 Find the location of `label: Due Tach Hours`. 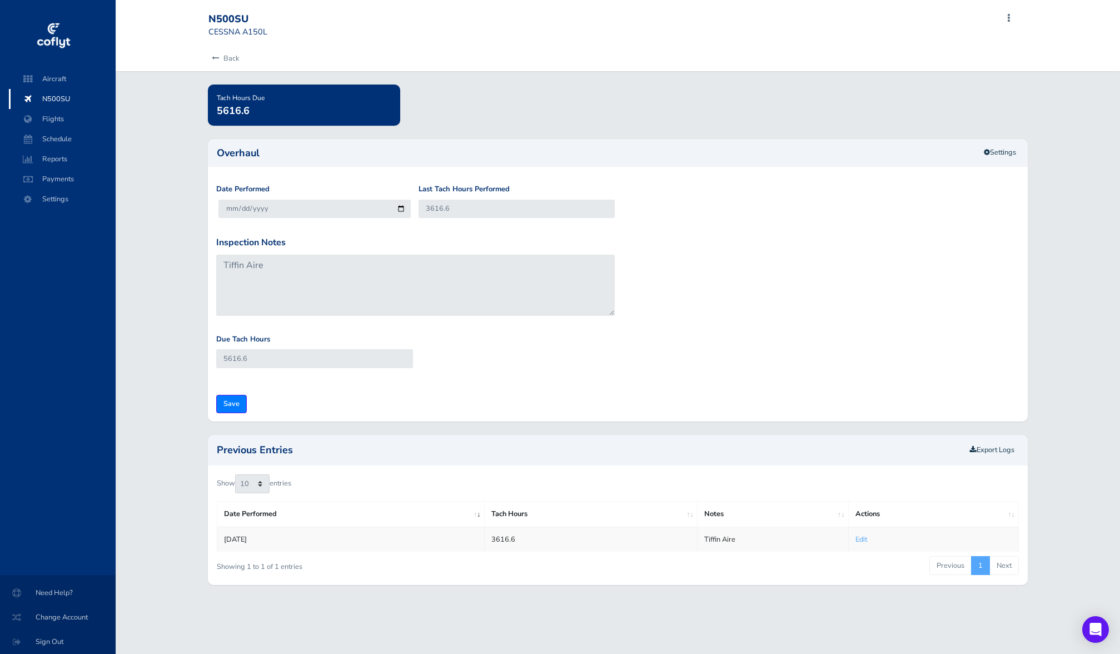

label: Due Tach Hours is located at coordinates (243, 339).